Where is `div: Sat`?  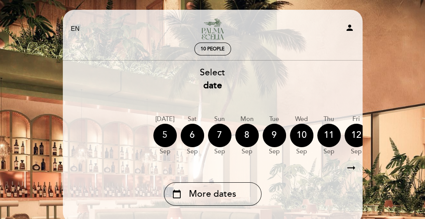
div: Sat is located at coordinates (192, 119).